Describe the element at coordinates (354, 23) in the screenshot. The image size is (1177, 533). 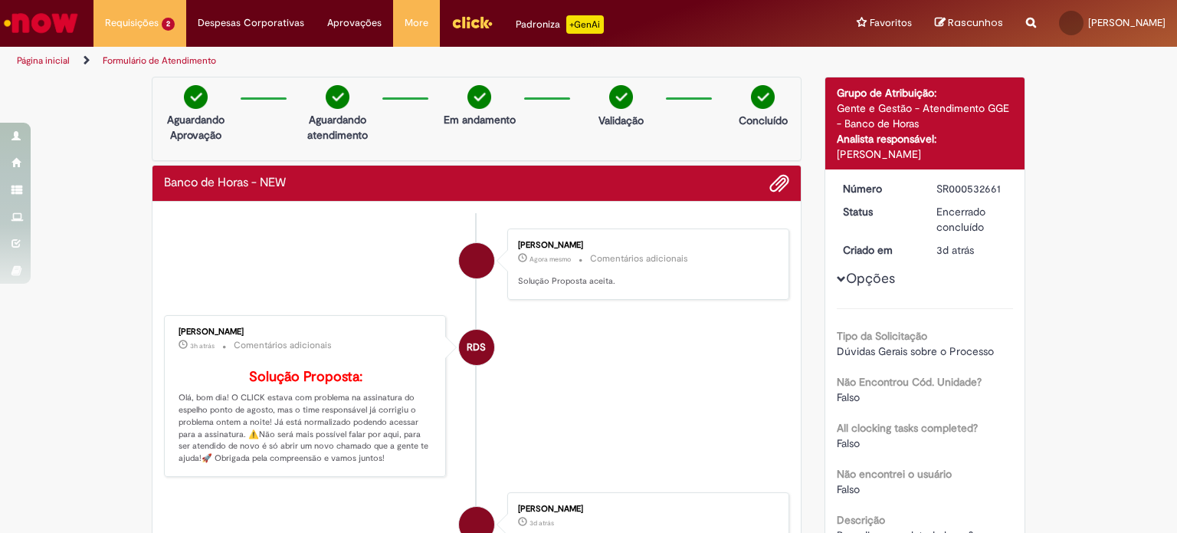
I see `span: Aprovações` at that location.